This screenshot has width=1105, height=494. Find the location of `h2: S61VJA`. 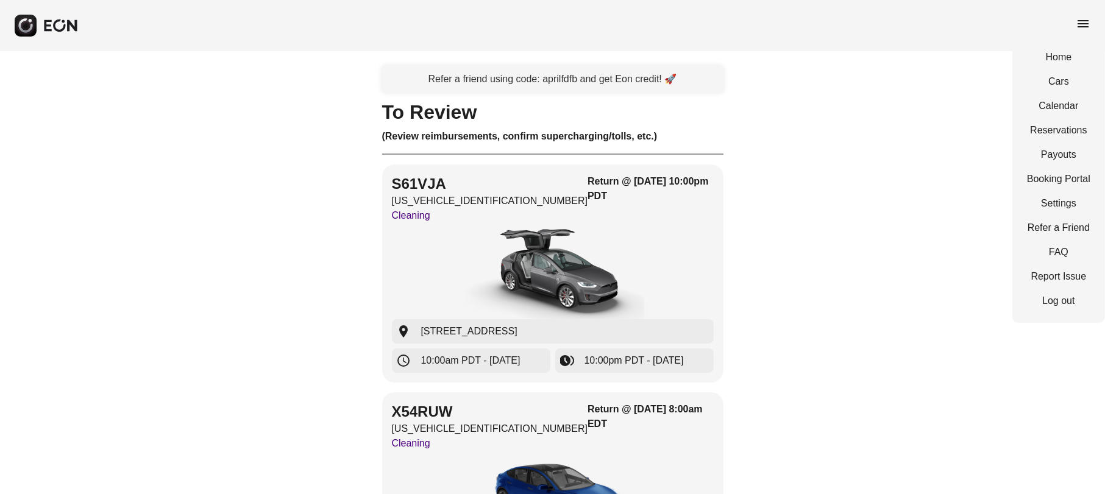

h2: S61VJA is located at coordinates (490, 184).